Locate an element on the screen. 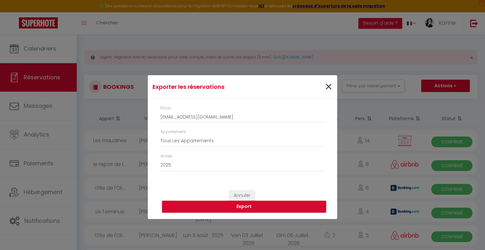  h4: Exporter les réservations is located at coordinates (211, 87).